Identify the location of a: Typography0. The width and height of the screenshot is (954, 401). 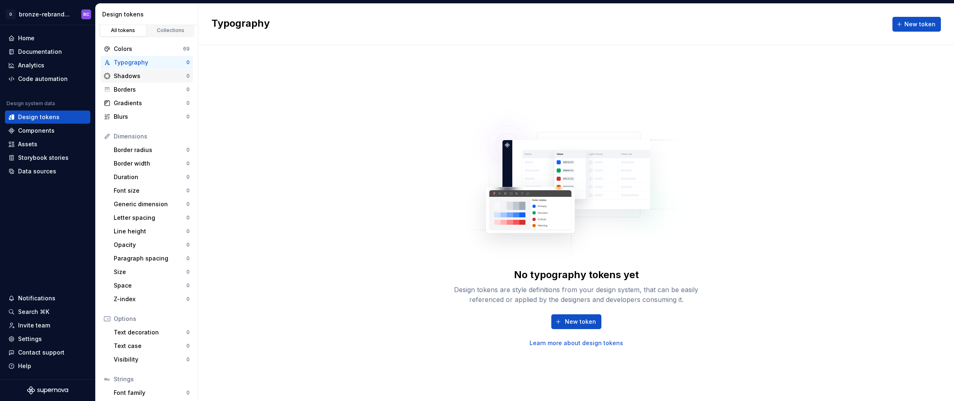
(147, 62).